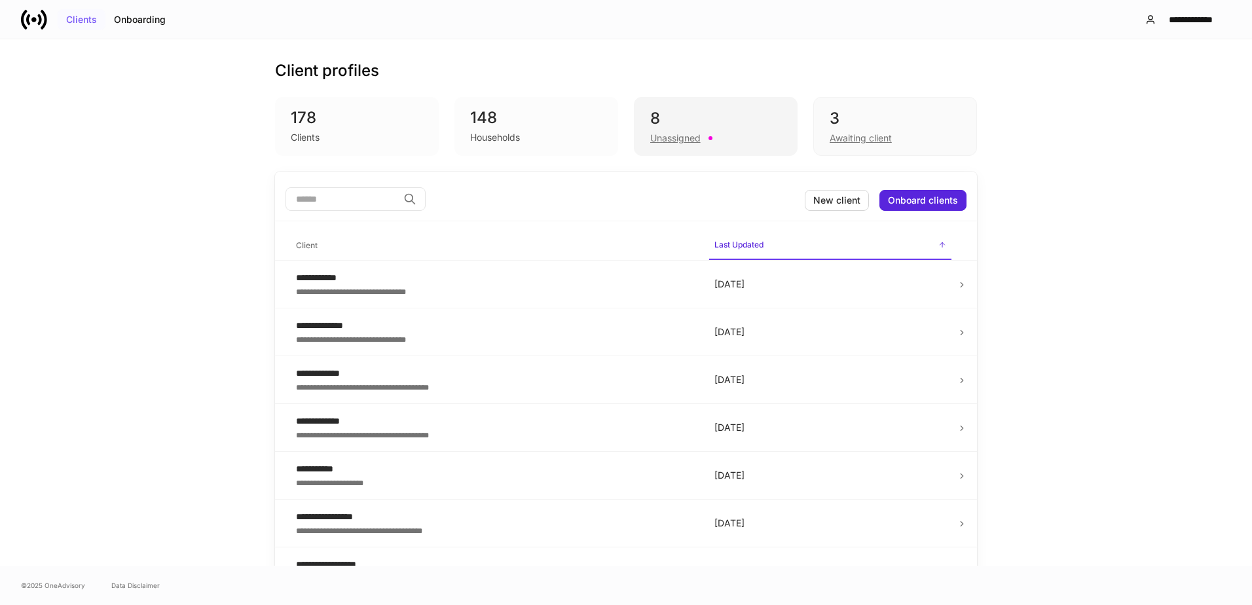 The width and height of the screenshot is (1252, 605). I want to click on a: Data Disclaimer, so click(136, 585).